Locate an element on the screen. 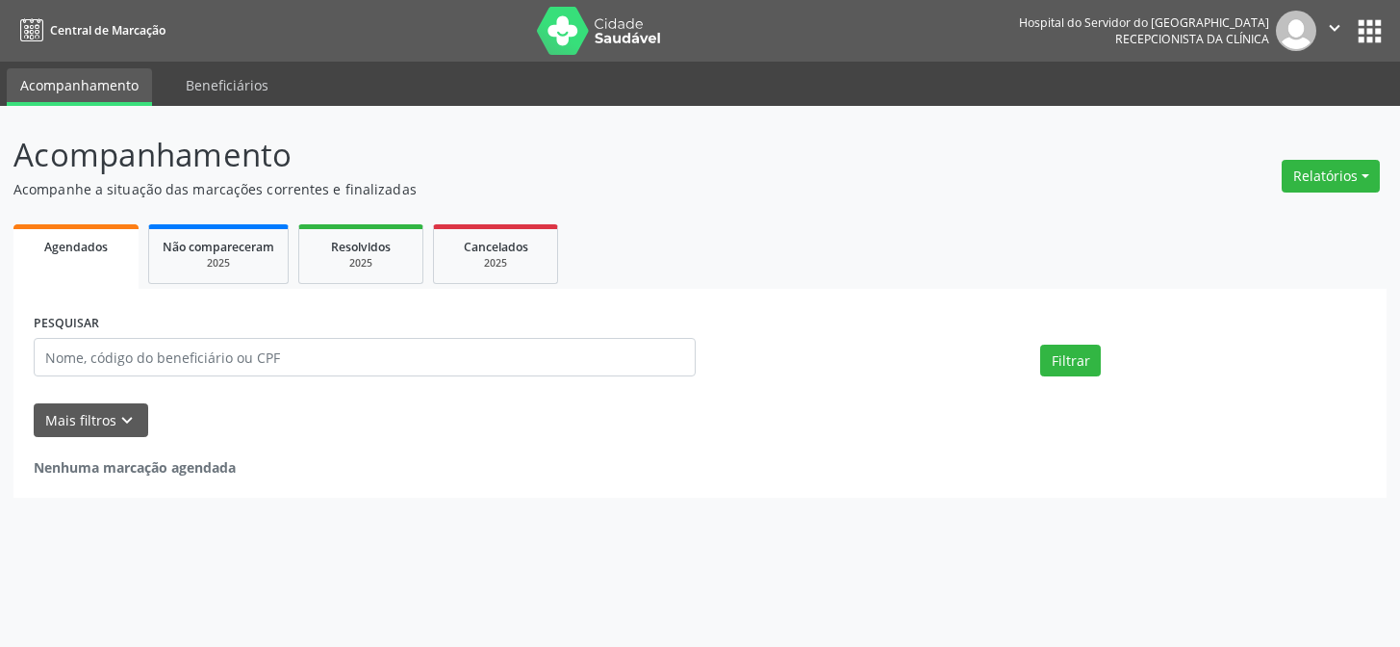  a: Central de Marcação is located at coordinates (89, 30).